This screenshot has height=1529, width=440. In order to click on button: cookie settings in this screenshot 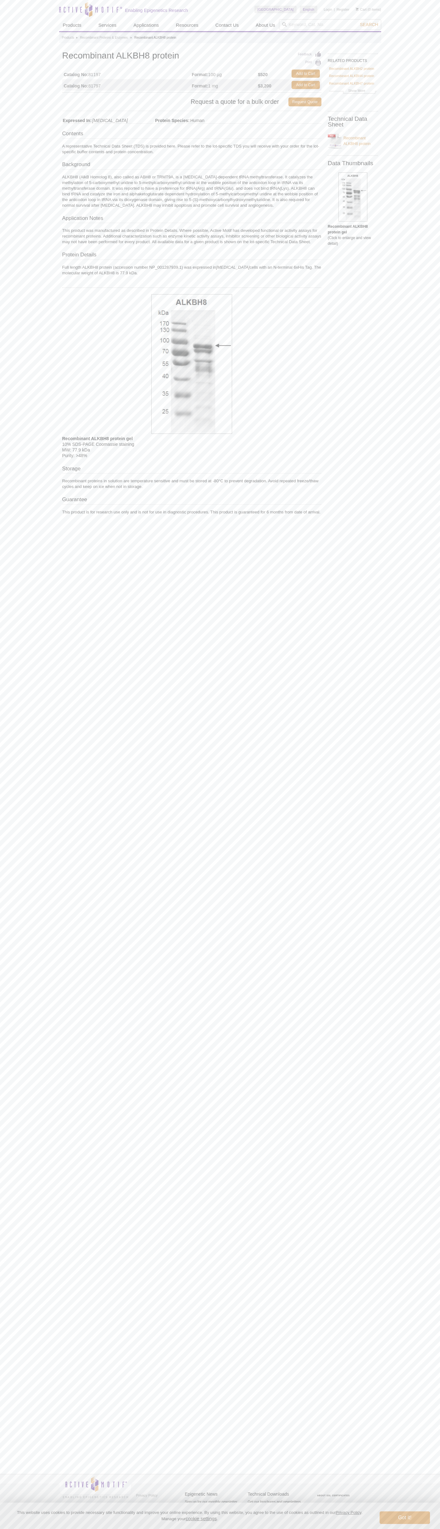, I will do `click(201, 1518)`.